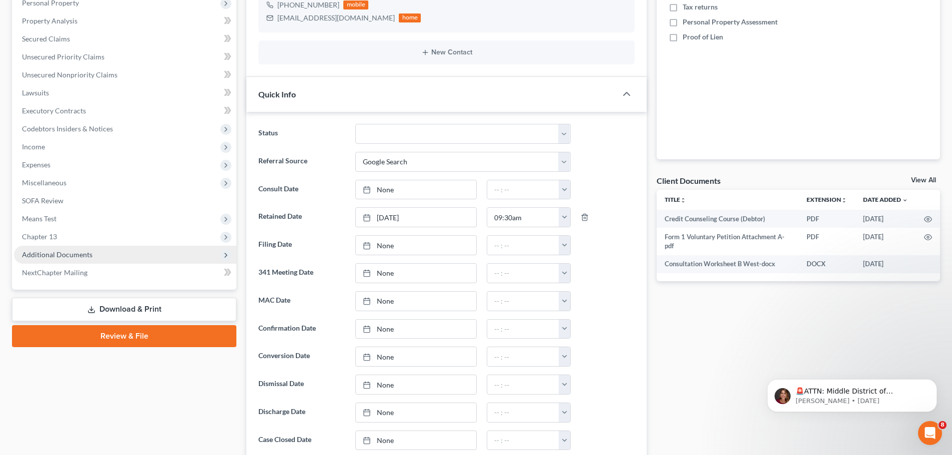  Describe the element at coordinates (54, 272) in the screenshot. I see `span: NextChapter Mailing` at that location.